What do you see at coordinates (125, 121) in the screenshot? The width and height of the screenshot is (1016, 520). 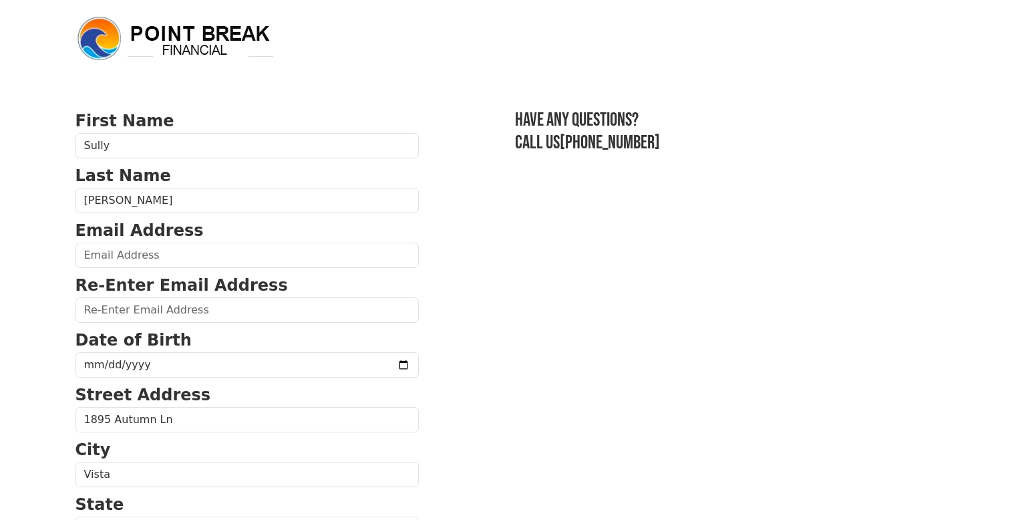 I see `strong: First Name` at bounding box center [125, 121].